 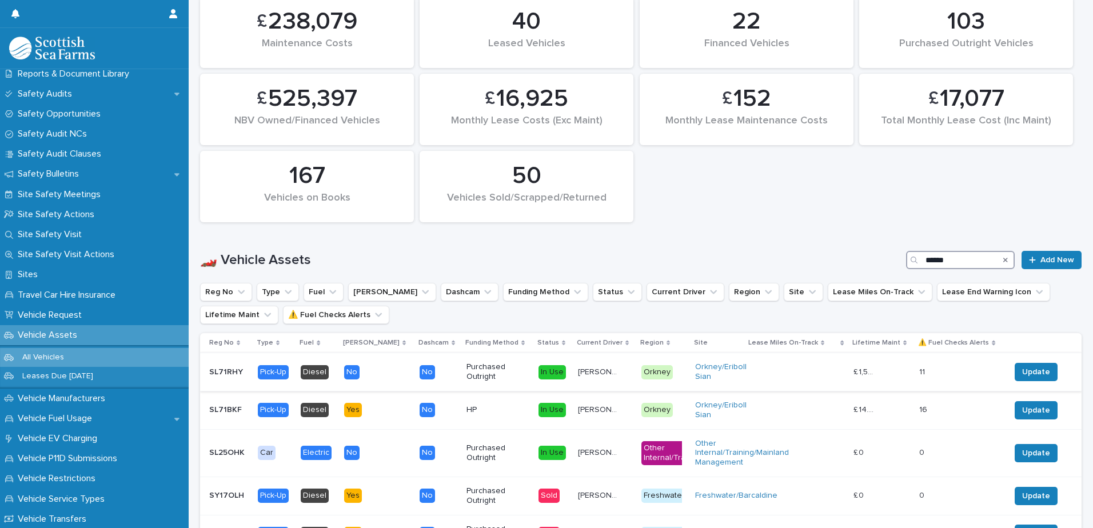 I want to click on h1: 🏎️ Vehicle Assets, so click(x=551, y=260).